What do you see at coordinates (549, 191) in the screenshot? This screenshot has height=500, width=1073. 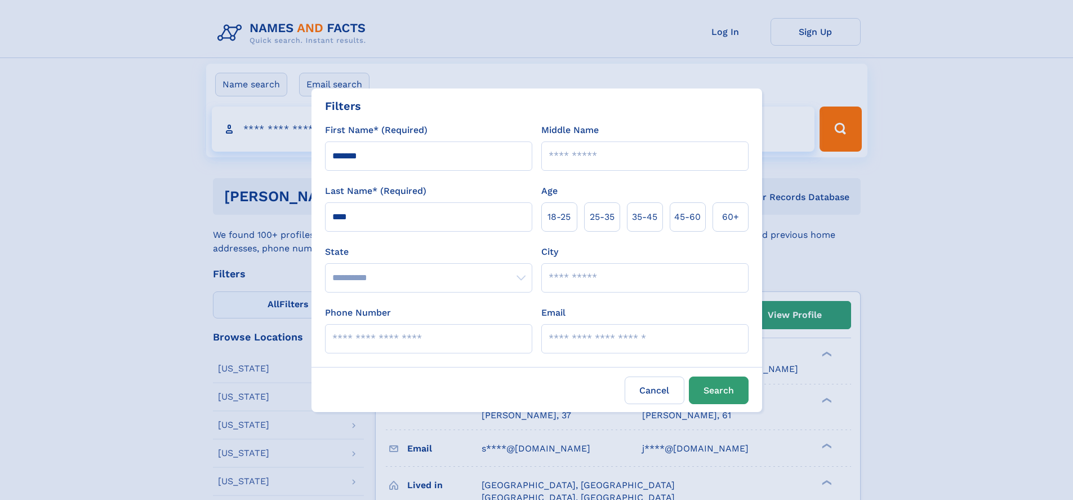 I see `label: Age` at bounding box center [549, 191].